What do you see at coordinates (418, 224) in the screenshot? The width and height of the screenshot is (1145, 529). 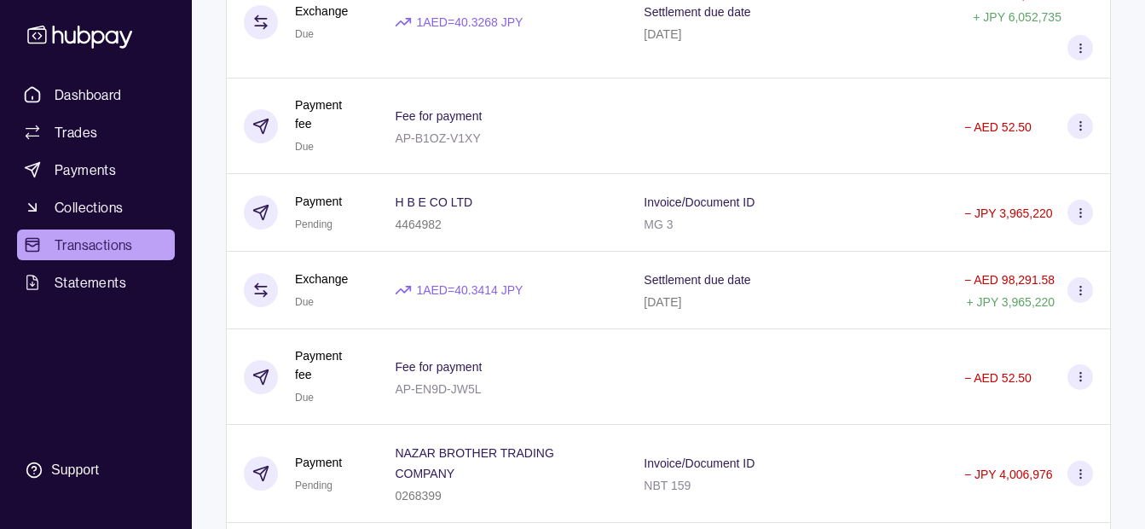 I see `p: 4464982` at bounding box center [418, 224].